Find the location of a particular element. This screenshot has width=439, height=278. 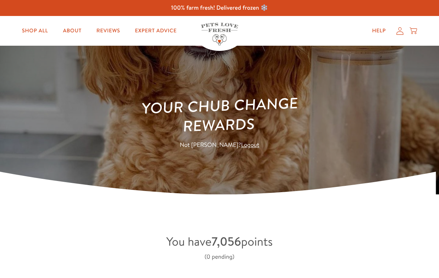

h1: Your Chub Change Rewards is located at coordinates (219, 115).